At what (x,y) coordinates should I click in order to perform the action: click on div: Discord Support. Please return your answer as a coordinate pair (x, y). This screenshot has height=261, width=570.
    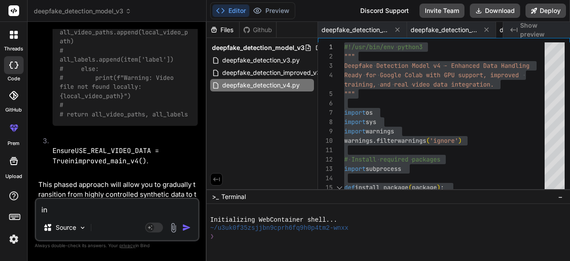
    Looking at the image, I should click on (384, 11).